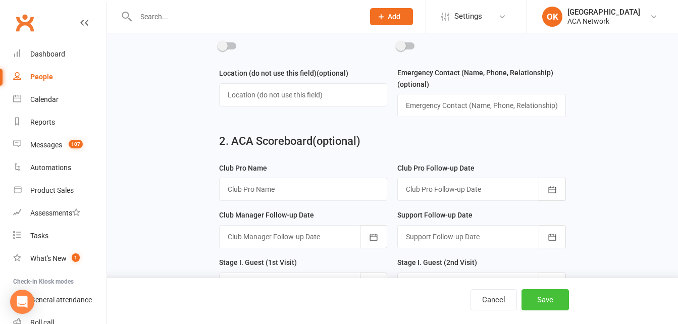 The image size is (678, 324). Describe the element at coordinates (25, 23) in the screenshot. I see `a: Clubworx` at that location.